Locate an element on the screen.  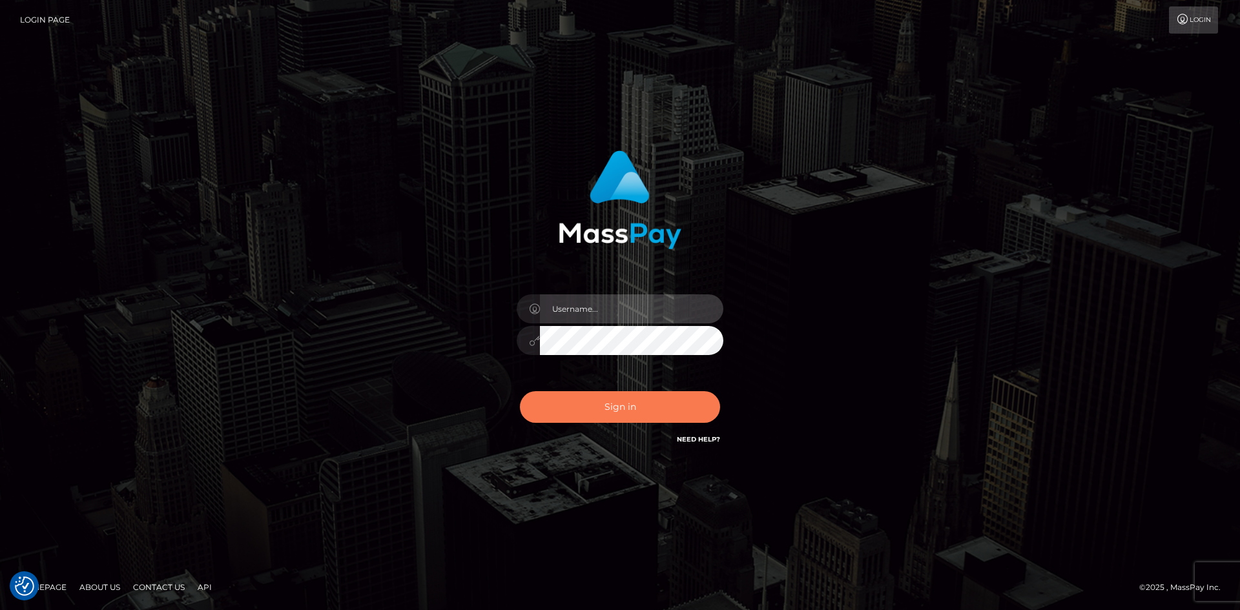
a: API is located at coordinates (205, 587).